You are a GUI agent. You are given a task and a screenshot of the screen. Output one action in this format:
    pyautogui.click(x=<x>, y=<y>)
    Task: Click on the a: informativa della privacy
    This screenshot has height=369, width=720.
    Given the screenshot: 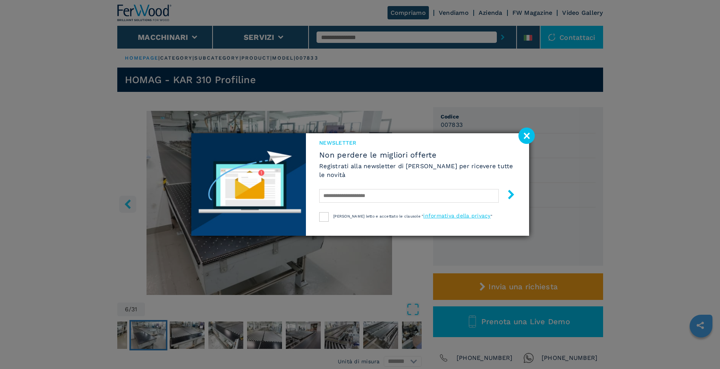 What is the action you would take?
    pyautogui.click(x=456, y=215)
    